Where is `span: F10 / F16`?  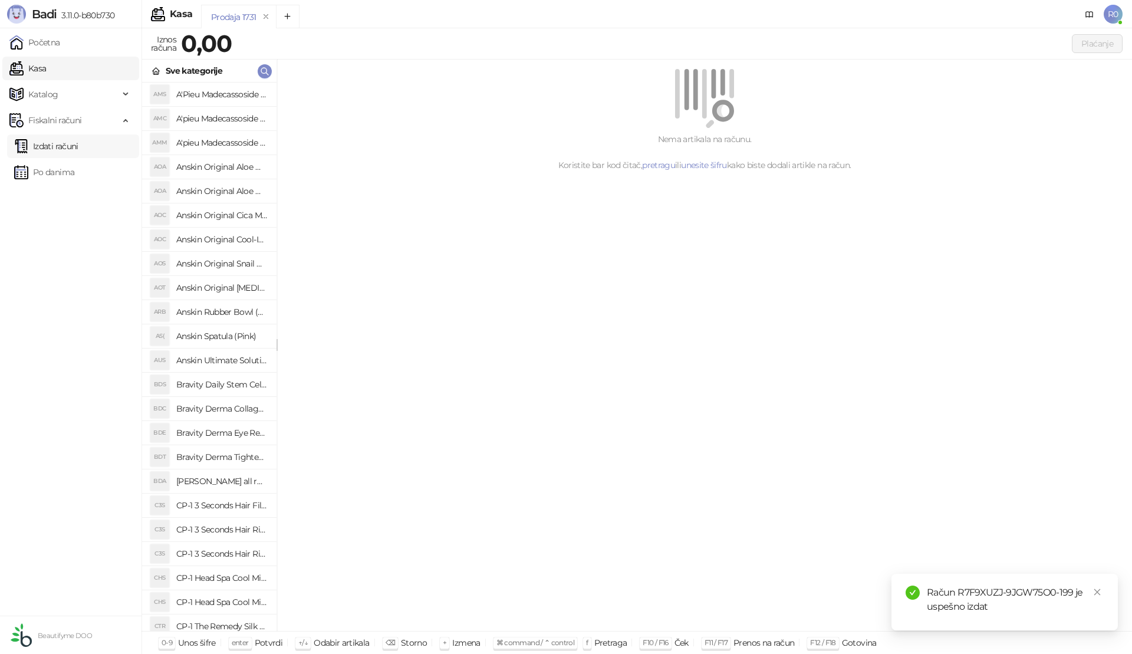
span: F10 / F16 is located at coordinates (655, 642).